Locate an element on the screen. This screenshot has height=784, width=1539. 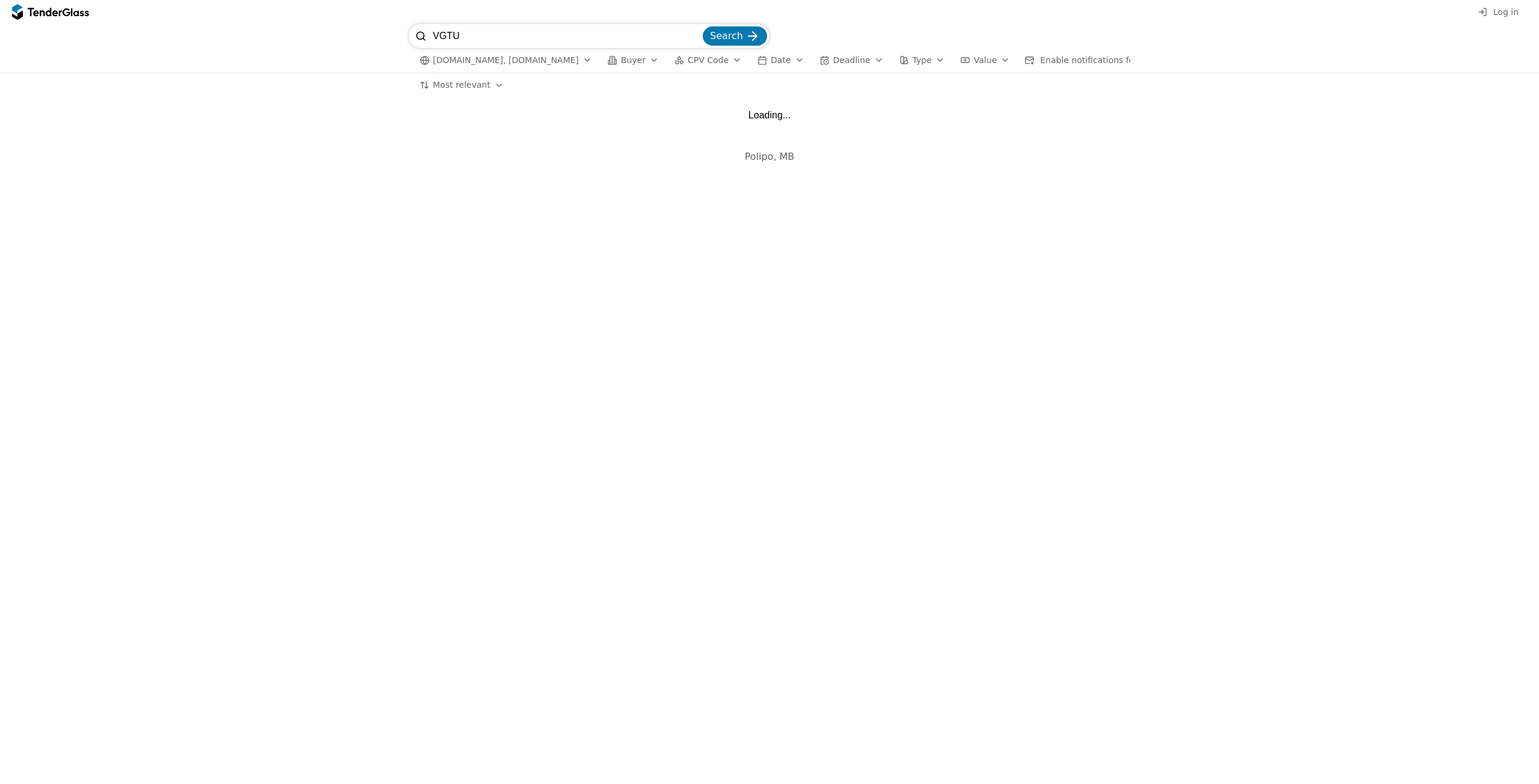
div: Loading... is located at coordinates (770, 115).